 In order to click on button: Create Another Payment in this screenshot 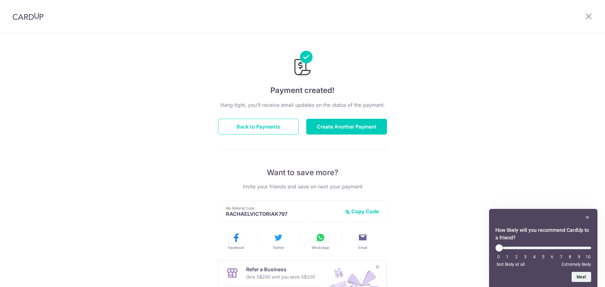, I will do `click(347, 127)`.